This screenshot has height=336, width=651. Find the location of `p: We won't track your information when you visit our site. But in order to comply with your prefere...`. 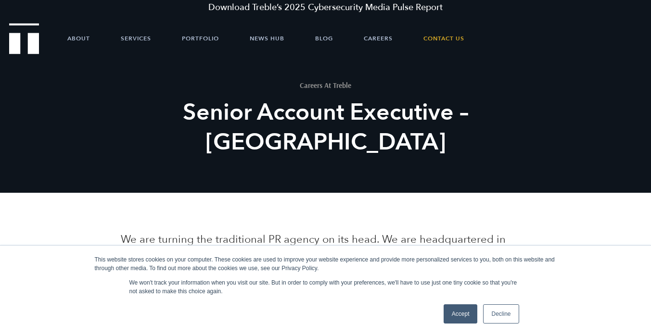

p: We won't track your information when you visit our site. But in order to comply with your prefere... is located at coordinates (325, 287).